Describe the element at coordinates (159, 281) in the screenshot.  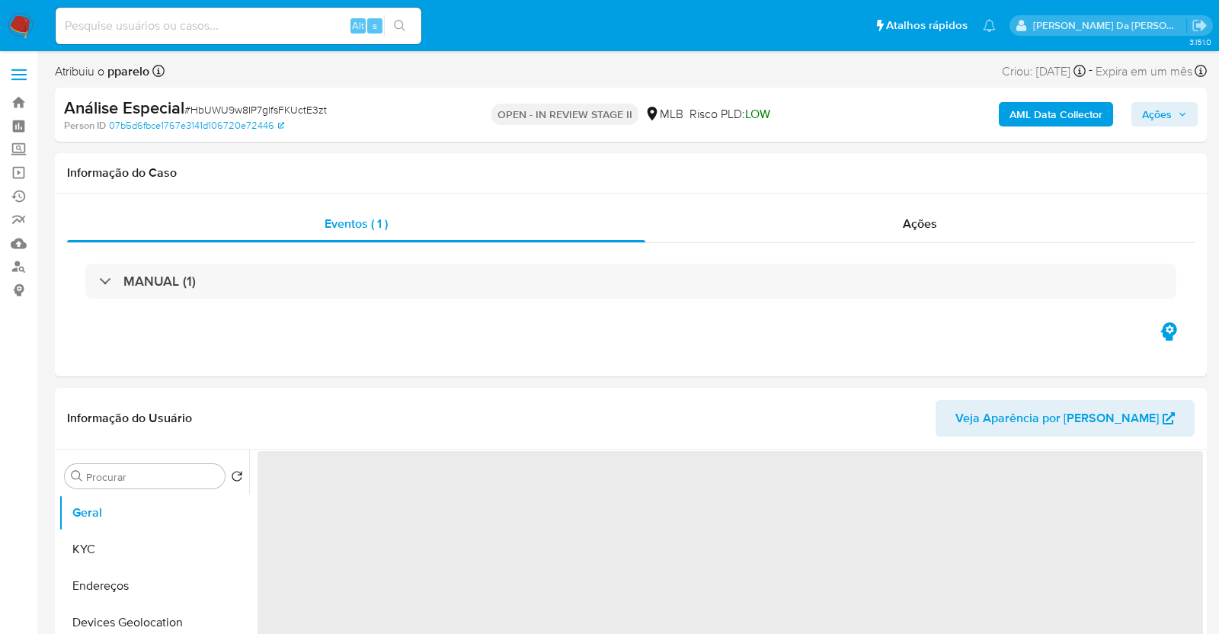
I see `h3: MANUAL (1)` at that location.